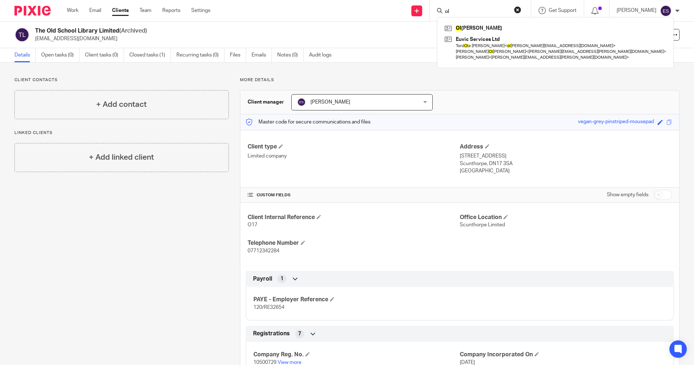 This screenshot has height=365, width=694. What do you see at coordinates (354, 217) in the screenshot?
I see `h4: Client Internal Reference` at bounding box center [354, 217].